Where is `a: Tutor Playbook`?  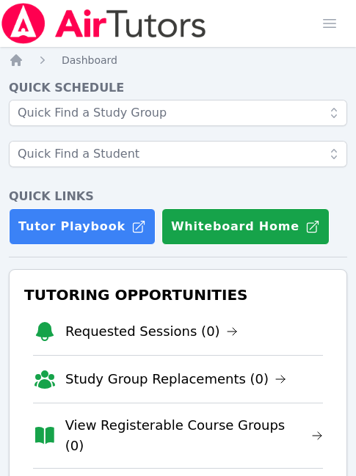 a: Tutor Playbook is located at coordinates (82, 227).